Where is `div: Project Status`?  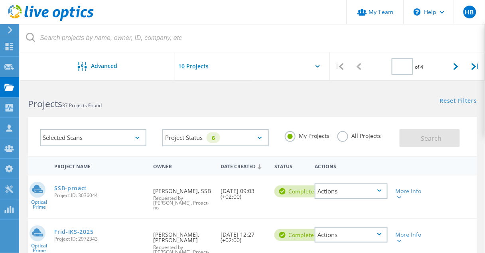 div: Project Status is located at coordinates (215, 137).